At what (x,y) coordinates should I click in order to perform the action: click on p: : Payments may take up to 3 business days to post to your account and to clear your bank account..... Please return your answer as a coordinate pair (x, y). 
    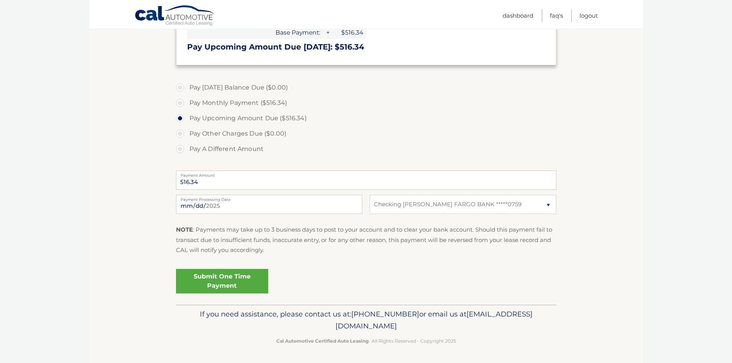
    Looking at the image, I should click on (366, 240).